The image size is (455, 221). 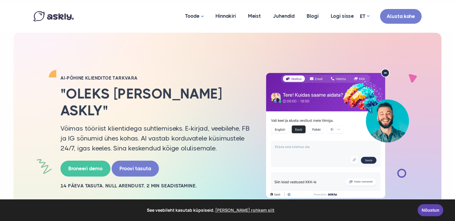 What do you see at coordinates (337, 134) in the screenshot?
I see `img: AI multilingual chat` at bounding box center [337, 134].